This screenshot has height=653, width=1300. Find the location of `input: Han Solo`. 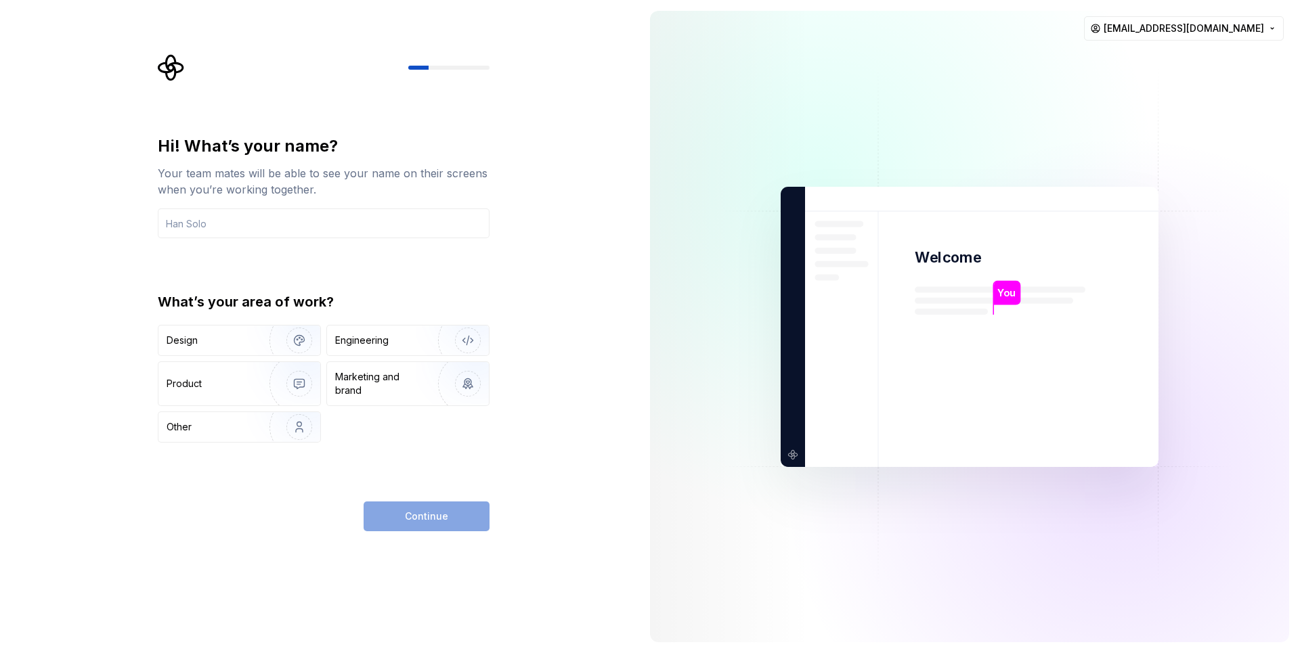

input: Han Solo is located at coordinates (324, 223).